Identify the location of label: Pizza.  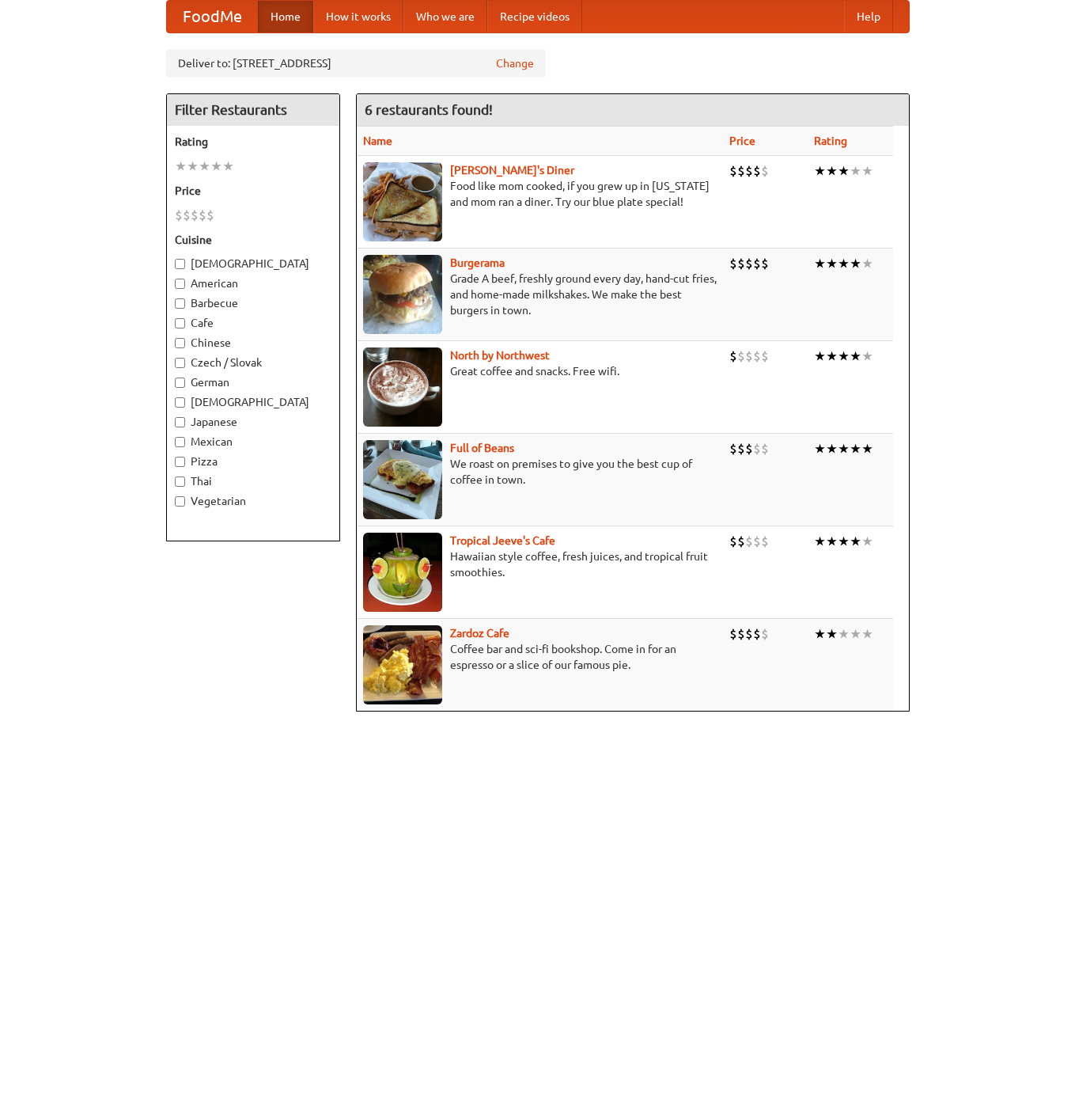
(253, 461).